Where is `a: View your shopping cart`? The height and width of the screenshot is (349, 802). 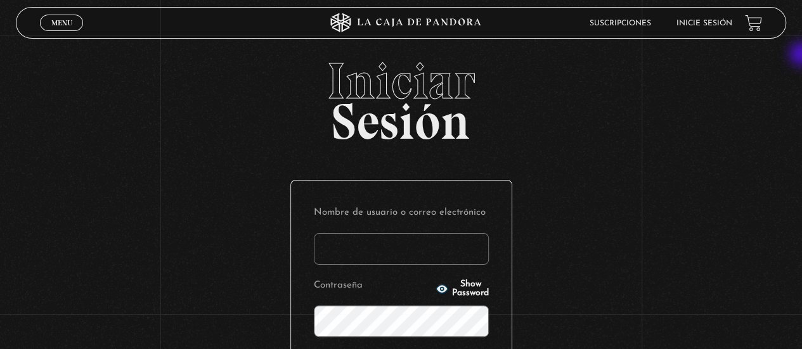
a: View your shopping cart is located at coordinates (753, 23).